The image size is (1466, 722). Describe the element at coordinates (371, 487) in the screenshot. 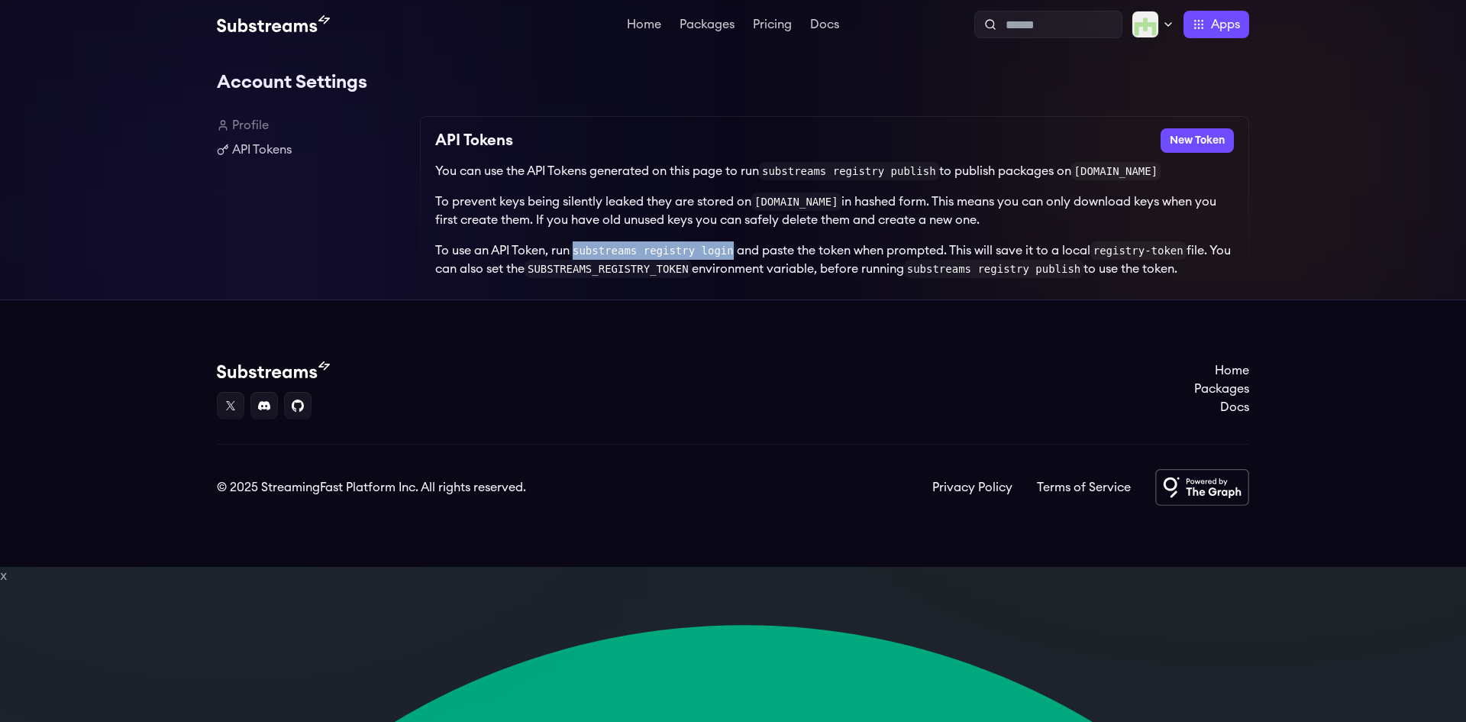

I see `div: © 2025 StreamingFast Platform Inc. All rights reserved.` at that location.